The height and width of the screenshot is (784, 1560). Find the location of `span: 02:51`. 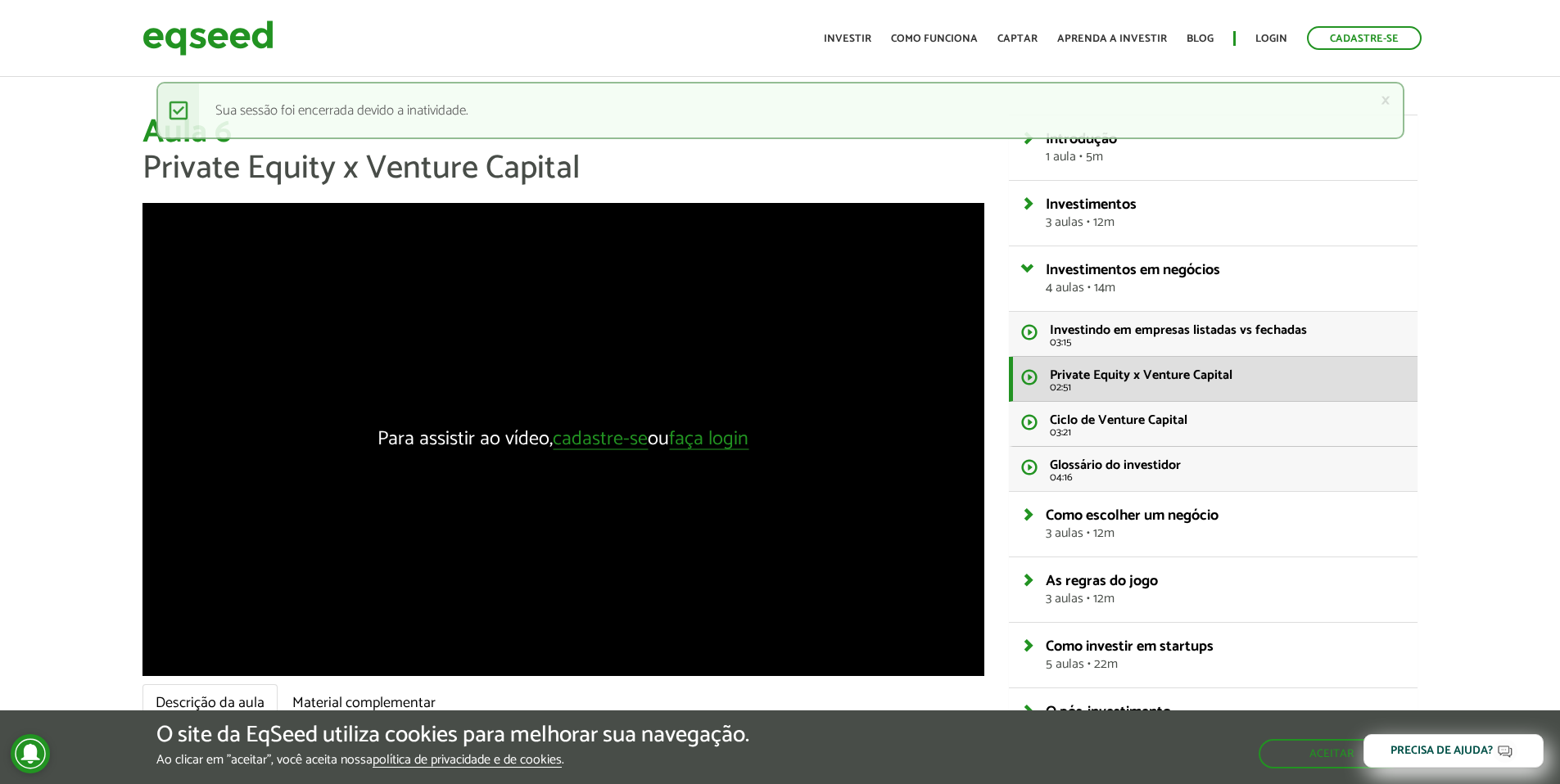

span: 02:51 is located at coordinates (1227, 387).